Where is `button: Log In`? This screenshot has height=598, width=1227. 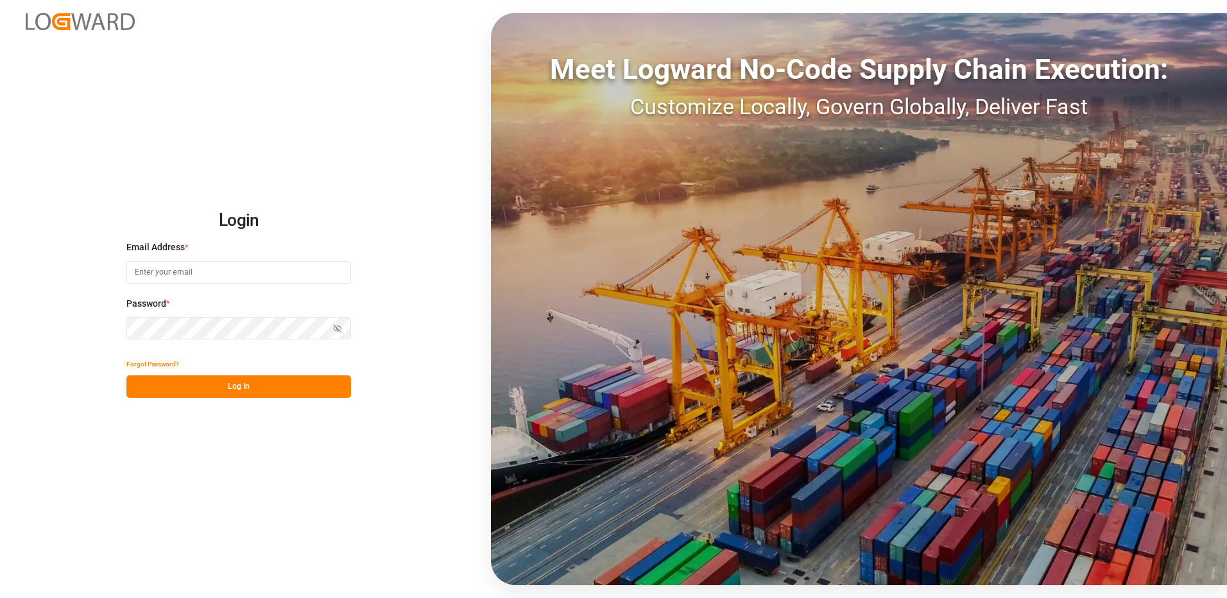
button: Log In is located at coordinates (239, 386).